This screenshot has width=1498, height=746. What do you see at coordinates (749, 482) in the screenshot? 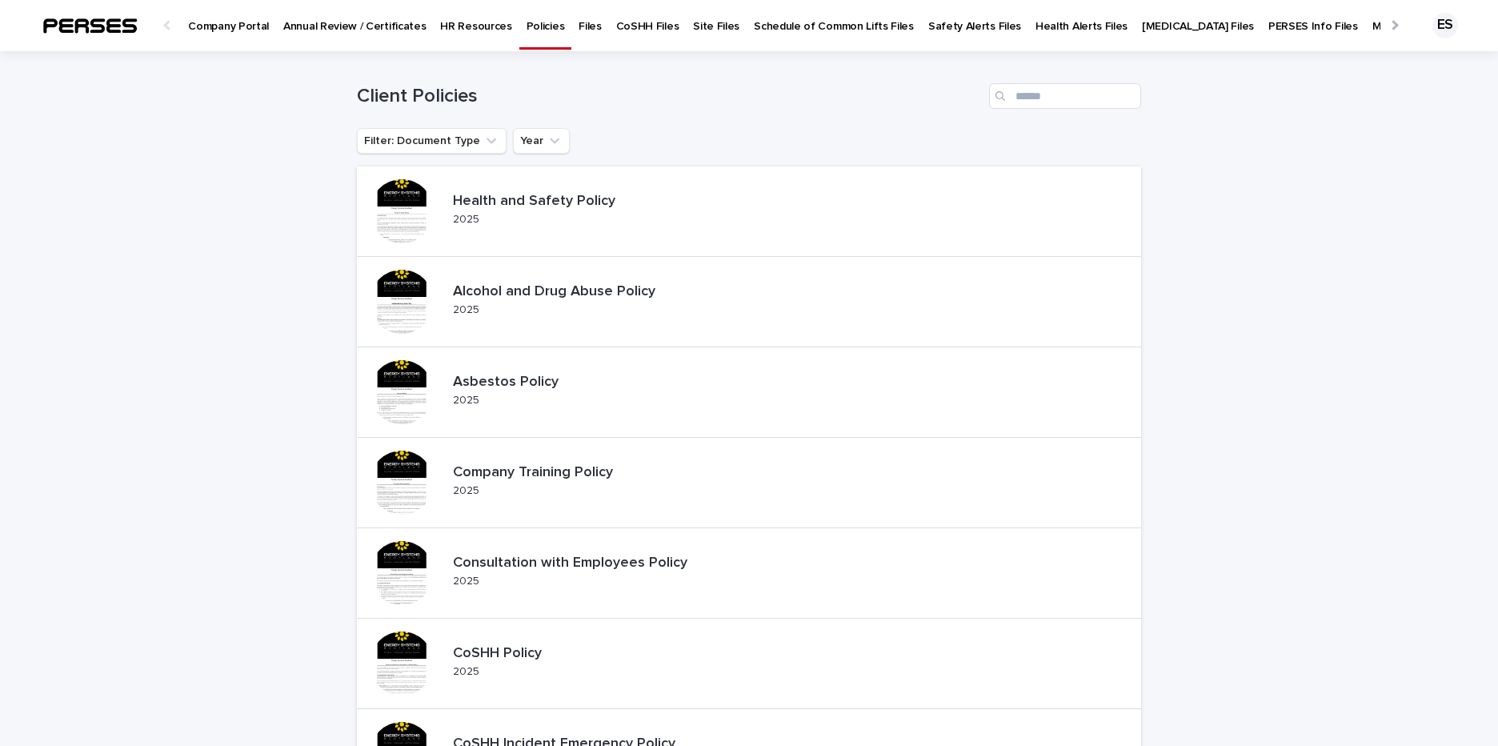
I see `a: Company Training Policy2025` at bounding box center [749, 482].